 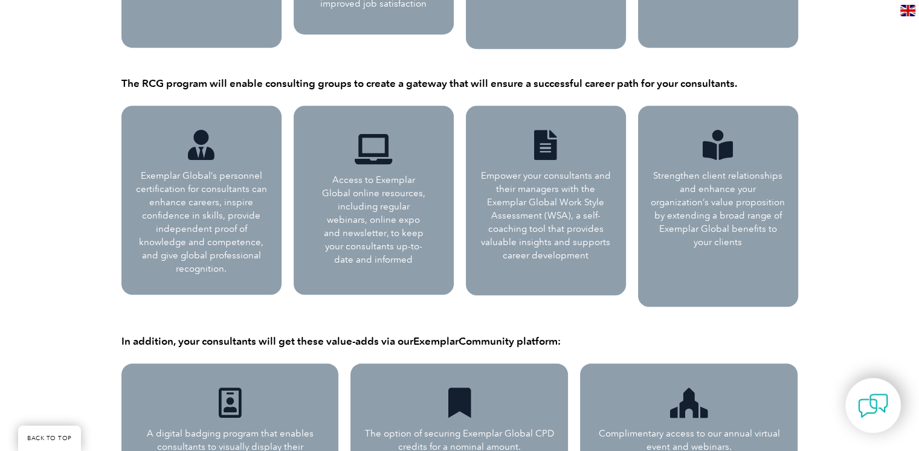 I want to click on a: Exemplar, so click(x=436, y=341).